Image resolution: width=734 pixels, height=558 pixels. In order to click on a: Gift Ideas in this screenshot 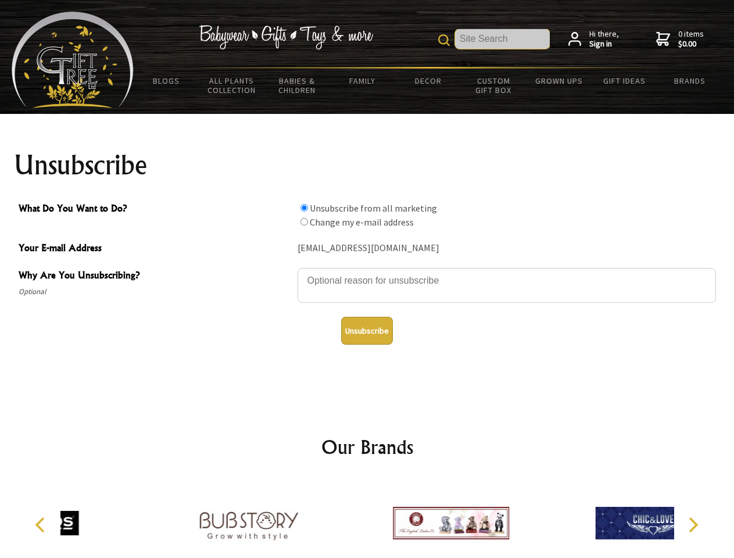, I will do `click(624, 81)`.